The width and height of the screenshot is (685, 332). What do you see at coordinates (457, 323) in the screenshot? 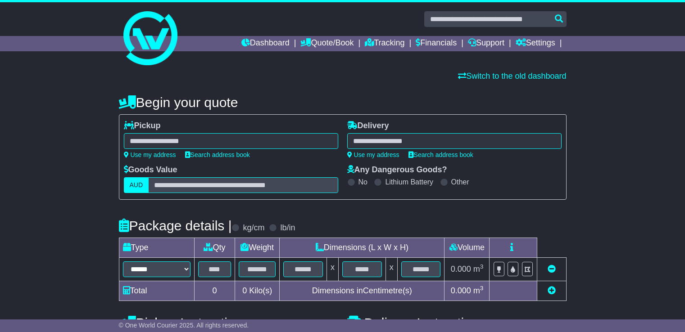
I see `h4: Delivery Instructions` at bounding box center [457, 323].